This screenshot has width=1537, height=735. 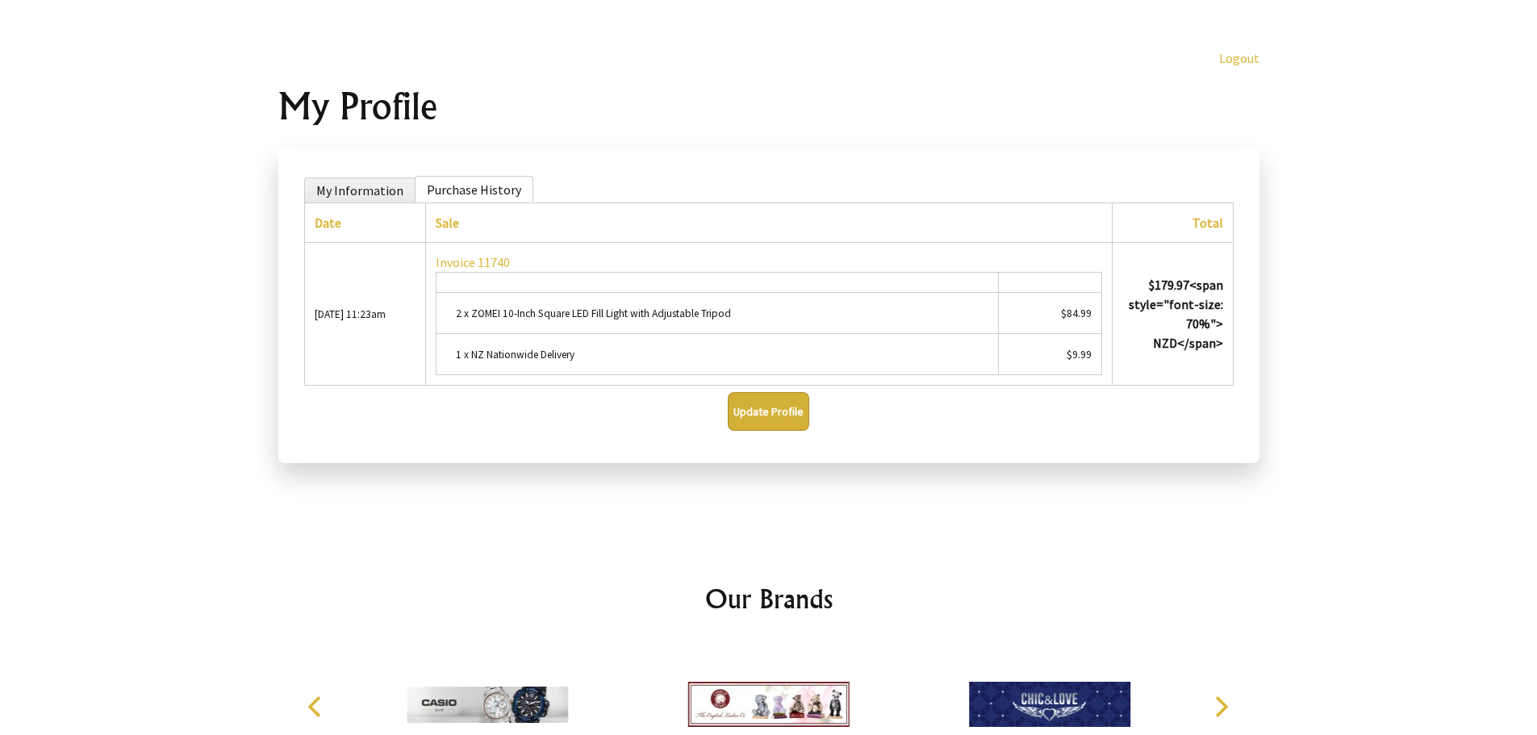 What do you see at coordinates (1077, 313) in the screenshot?
I see `small: $84.99` at bounding box center [1077, 313].